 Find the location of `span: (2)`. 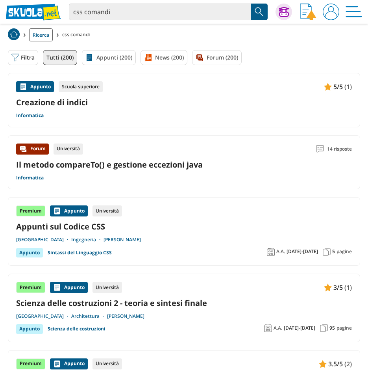

span: (2) is located at coordinates (348, 363).